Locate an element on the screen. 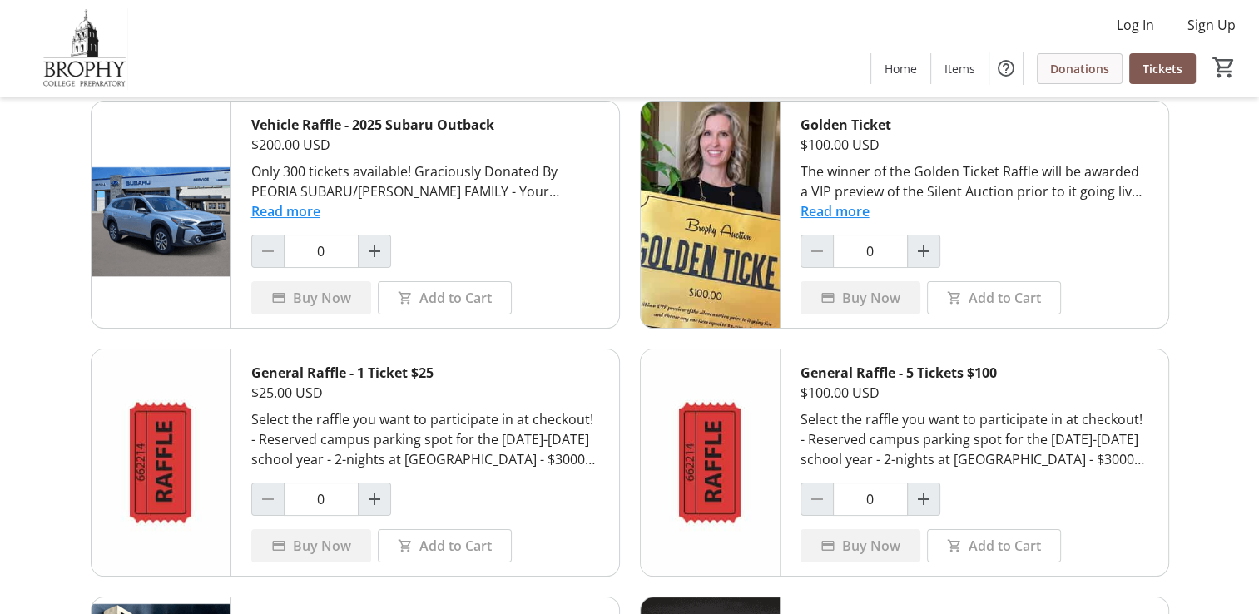  img: General Raffle - 1 Ticket $25 is located at coordinates (161, 463).